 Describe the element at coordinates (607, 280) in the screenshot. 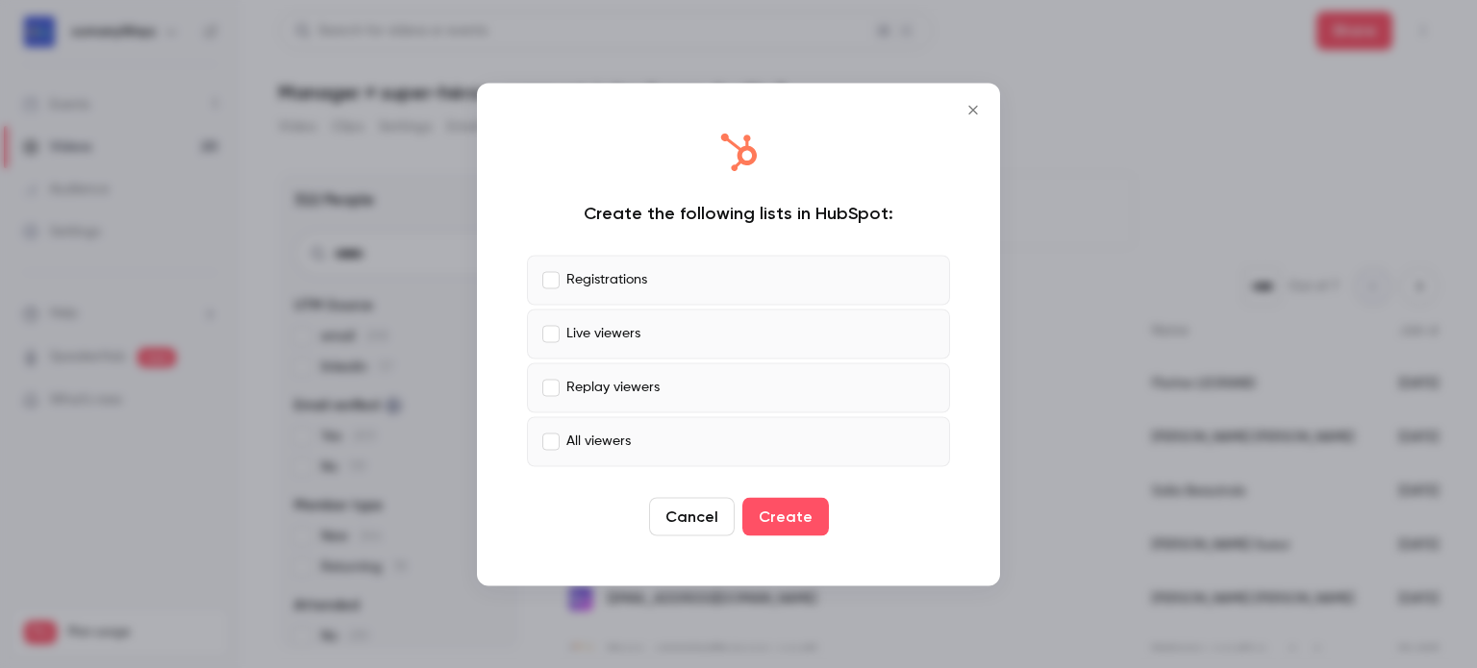

I see `p: Registrations` at that location.